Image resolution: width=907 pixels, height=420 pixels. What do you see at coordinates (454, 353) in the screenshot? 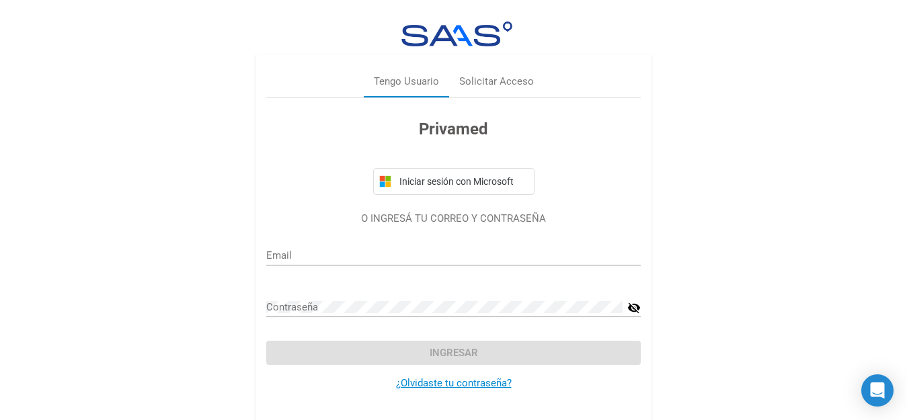
I see `span: Ingresar` at bounding box center [454, 353].